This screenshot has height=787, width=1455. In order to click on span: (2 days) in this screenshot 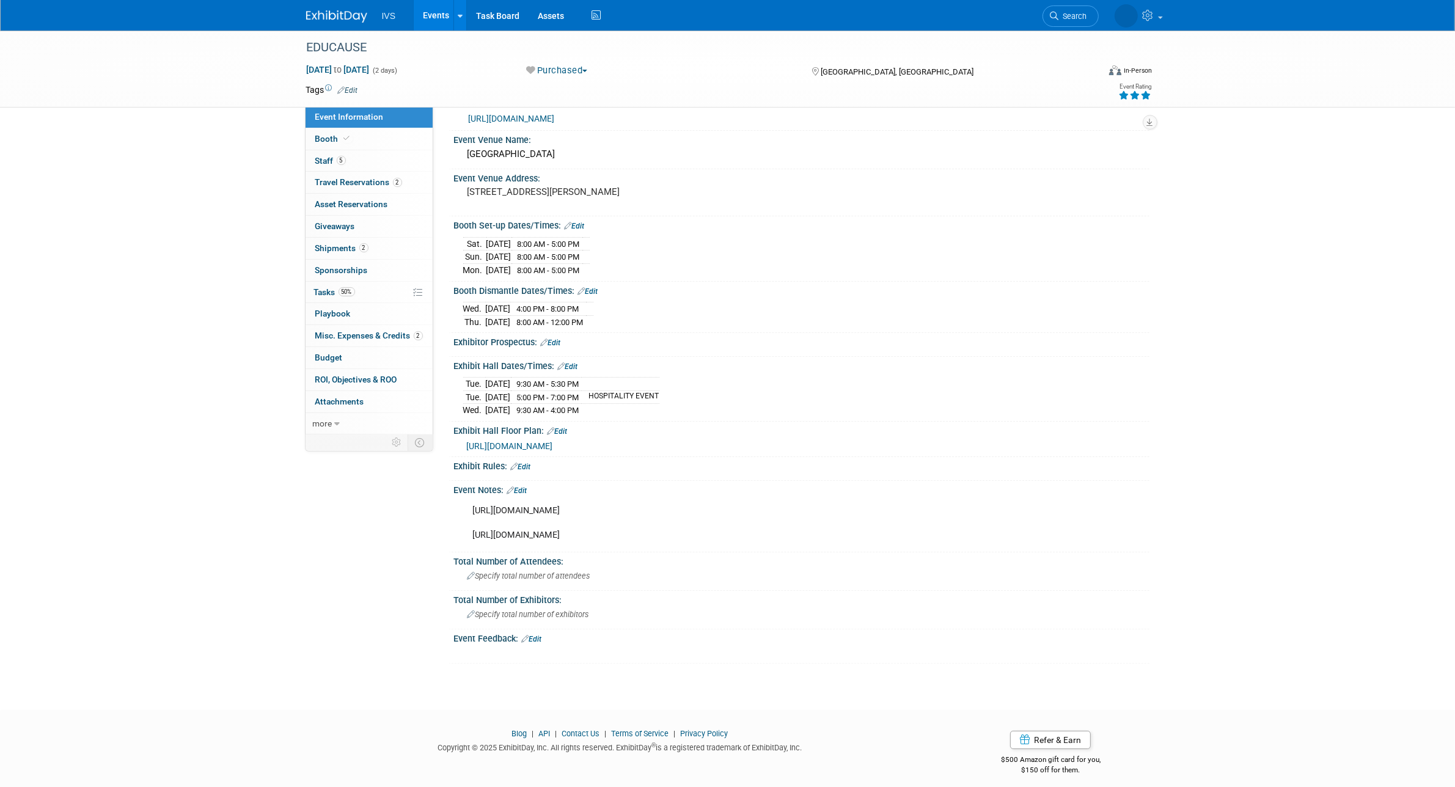, I will do `click(385, 70)`.